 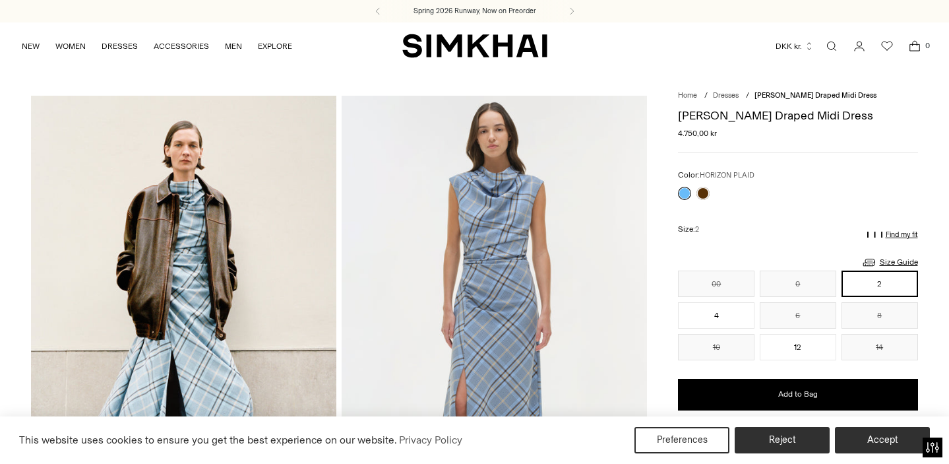 I want to click on button: 6, so click(x=798, y=315).